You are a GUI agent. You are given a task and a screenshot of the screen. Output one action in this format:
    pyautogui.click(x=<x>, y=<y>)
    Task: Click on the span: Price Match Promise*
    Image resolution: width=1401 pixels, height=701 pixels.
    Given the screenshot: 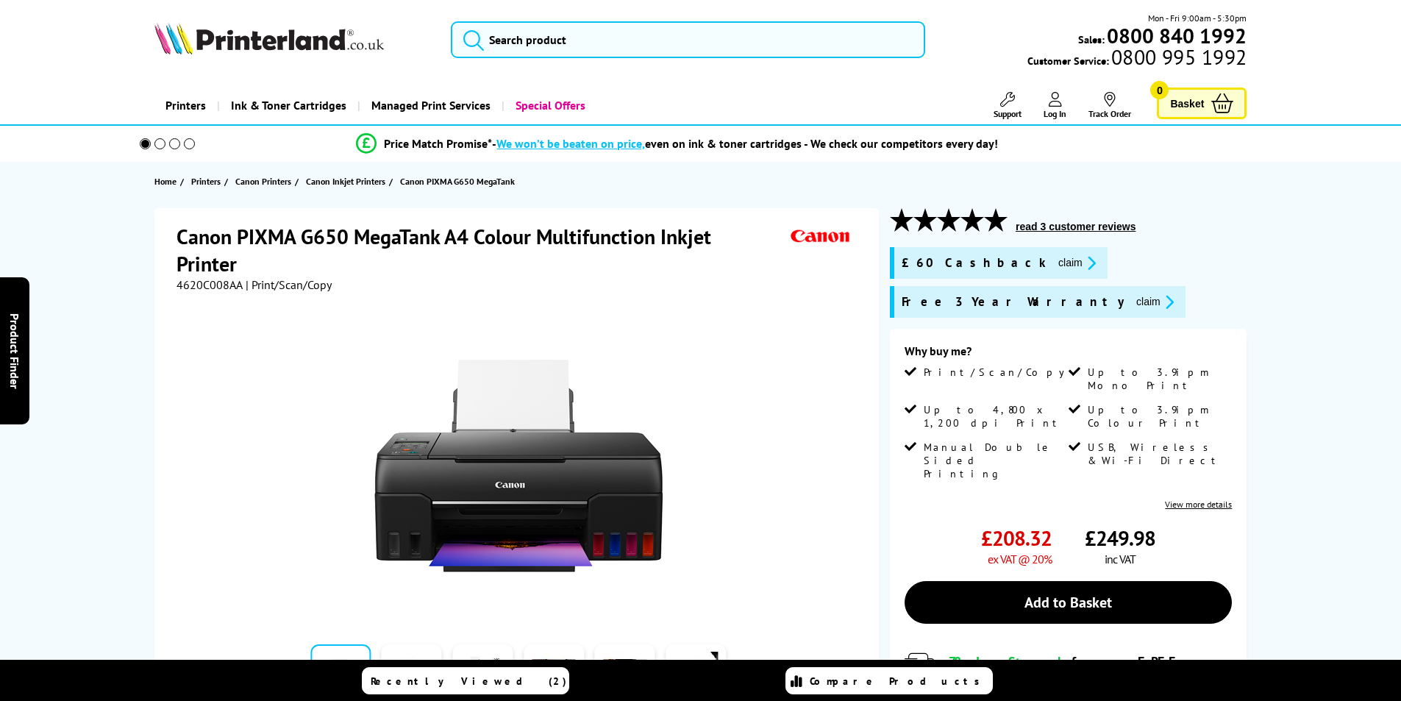 What is the action you would take?
    pyautogui.click(x=438, y=143)
    